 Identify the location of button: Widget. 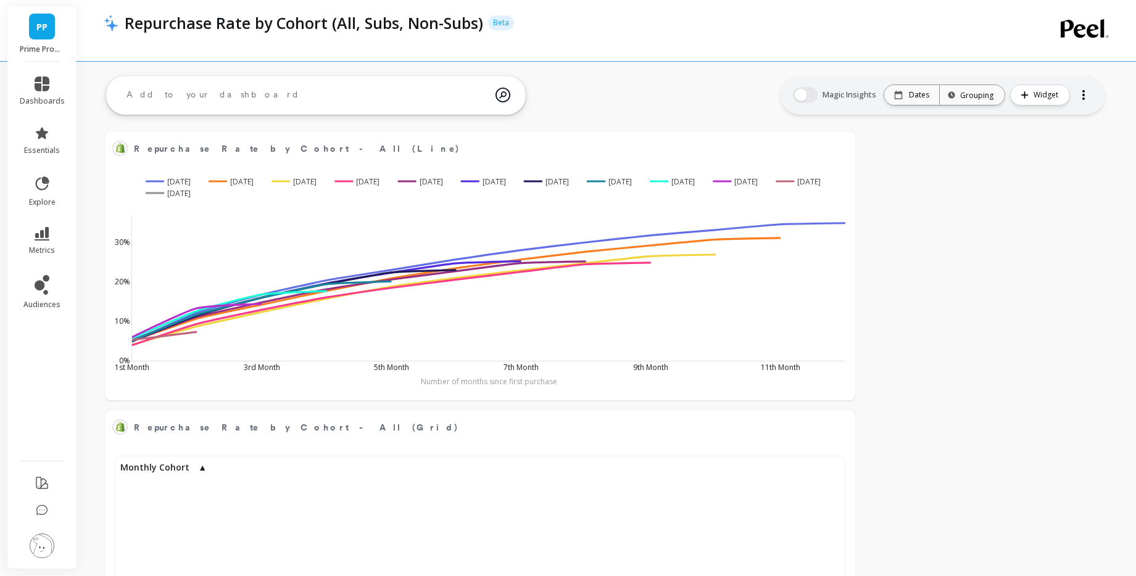
(1039, 95).